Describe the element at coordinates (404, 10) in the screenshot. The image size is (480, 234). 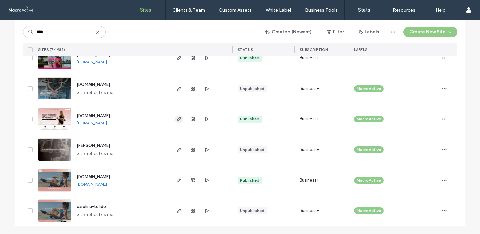
I see `label: Resources` at that location.